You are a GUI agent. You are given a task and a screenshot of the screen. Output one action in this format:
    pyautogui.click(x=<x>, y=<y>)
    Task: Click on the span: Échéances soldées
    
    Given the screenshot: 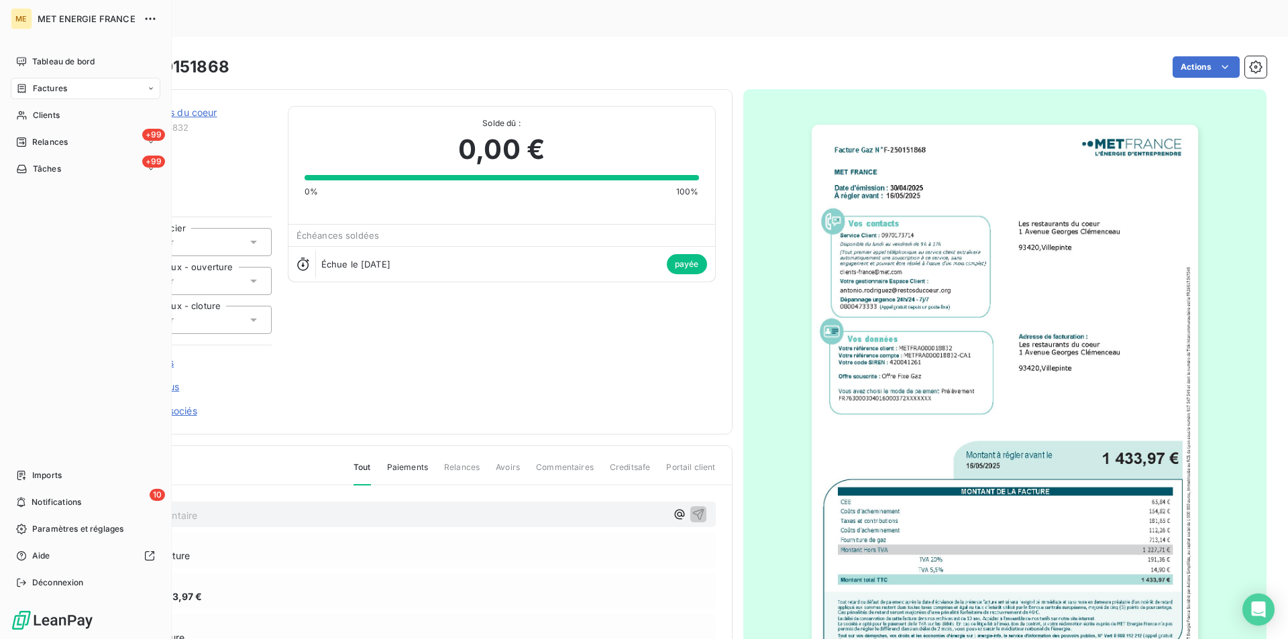 What is the action you would take?
    pyautogui.click(x=338, y=235)
    